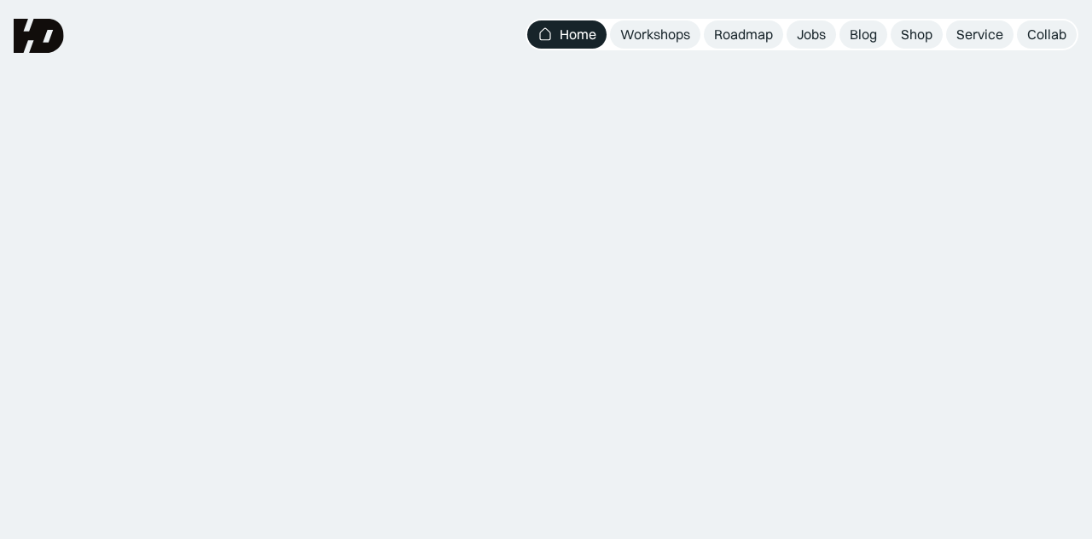 This screenshot has width=1092, height=539. Describe the element at coordinates (863, 34) in the screenshot. I see `a: Blog` at that location.